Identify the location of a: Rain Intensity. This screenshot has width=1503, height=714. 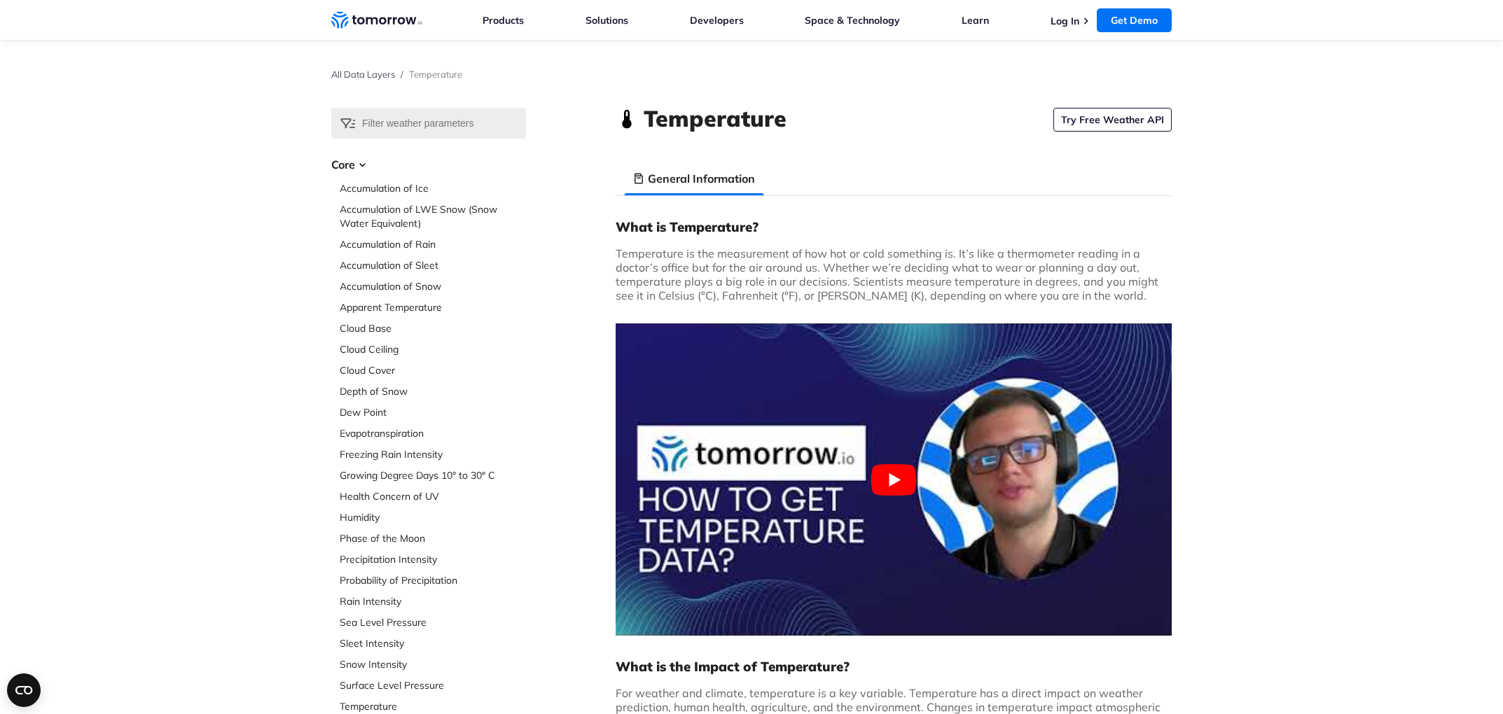
(433, 602).